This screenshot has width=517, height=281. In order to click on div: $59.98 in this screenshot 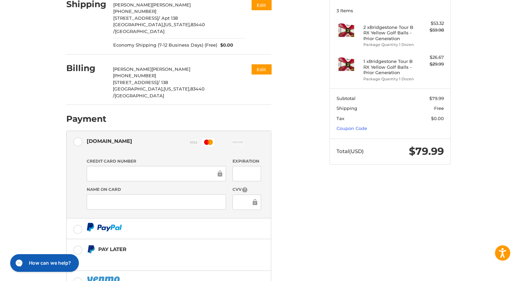, I will do `click(431, 30)`.